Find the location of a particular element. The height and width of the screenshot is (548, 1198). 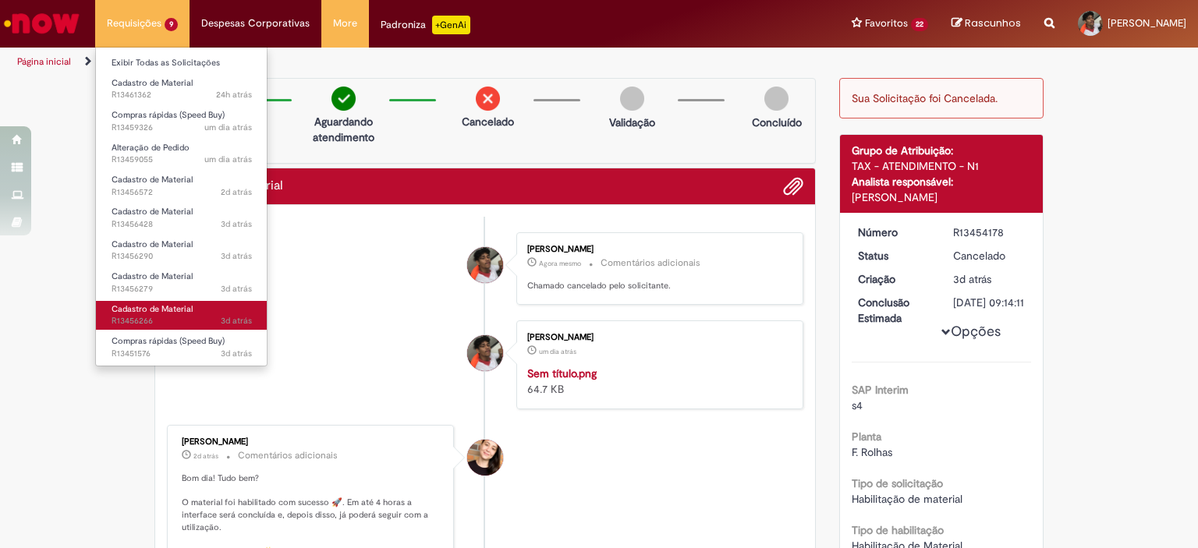

span: R13451576 is located at coordinates (182, 354).